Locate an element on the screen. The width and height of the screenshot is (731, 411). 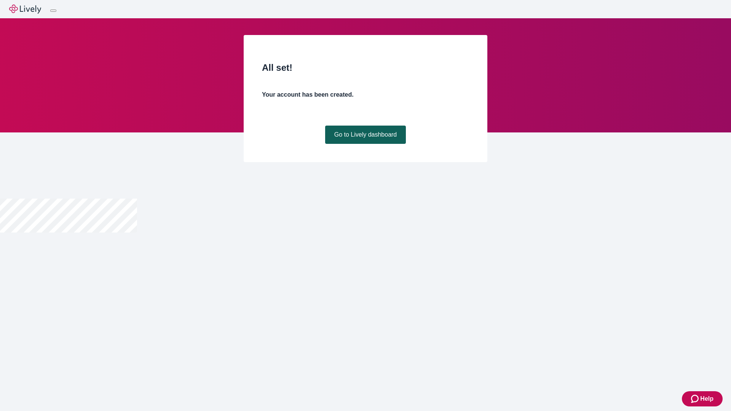
button: Zendesk support iconHelp is located at coordinates (702, 399).